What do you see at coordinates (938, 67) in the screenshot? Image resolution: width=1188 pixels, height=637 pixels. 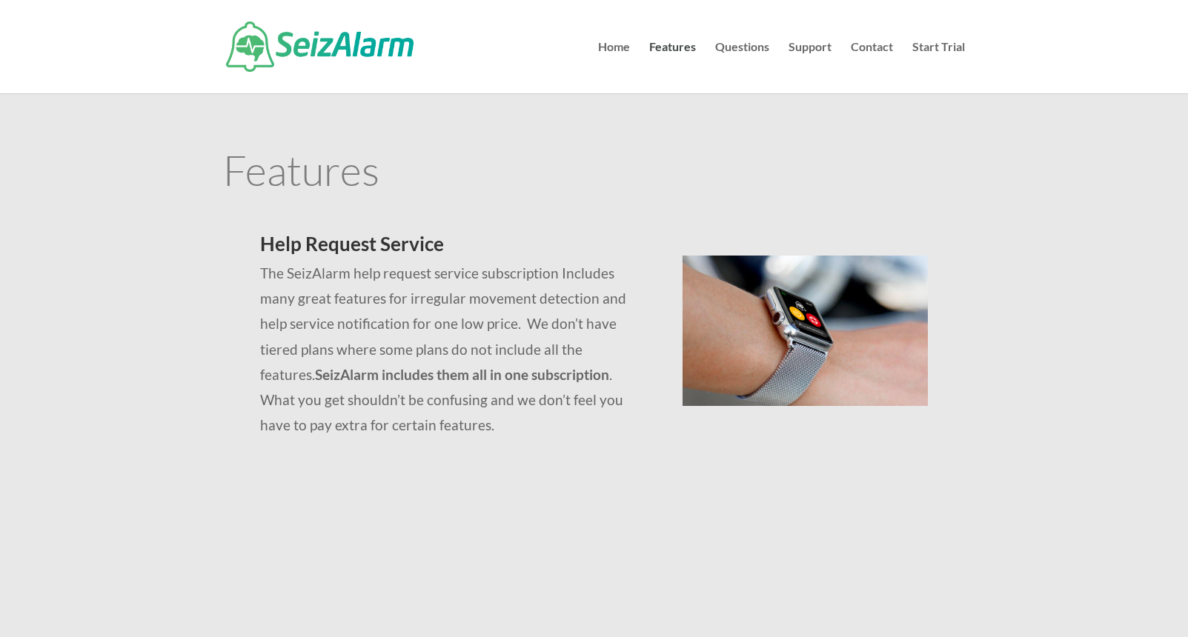 I see `a: Start Trial` at bounding box center [938, 67].